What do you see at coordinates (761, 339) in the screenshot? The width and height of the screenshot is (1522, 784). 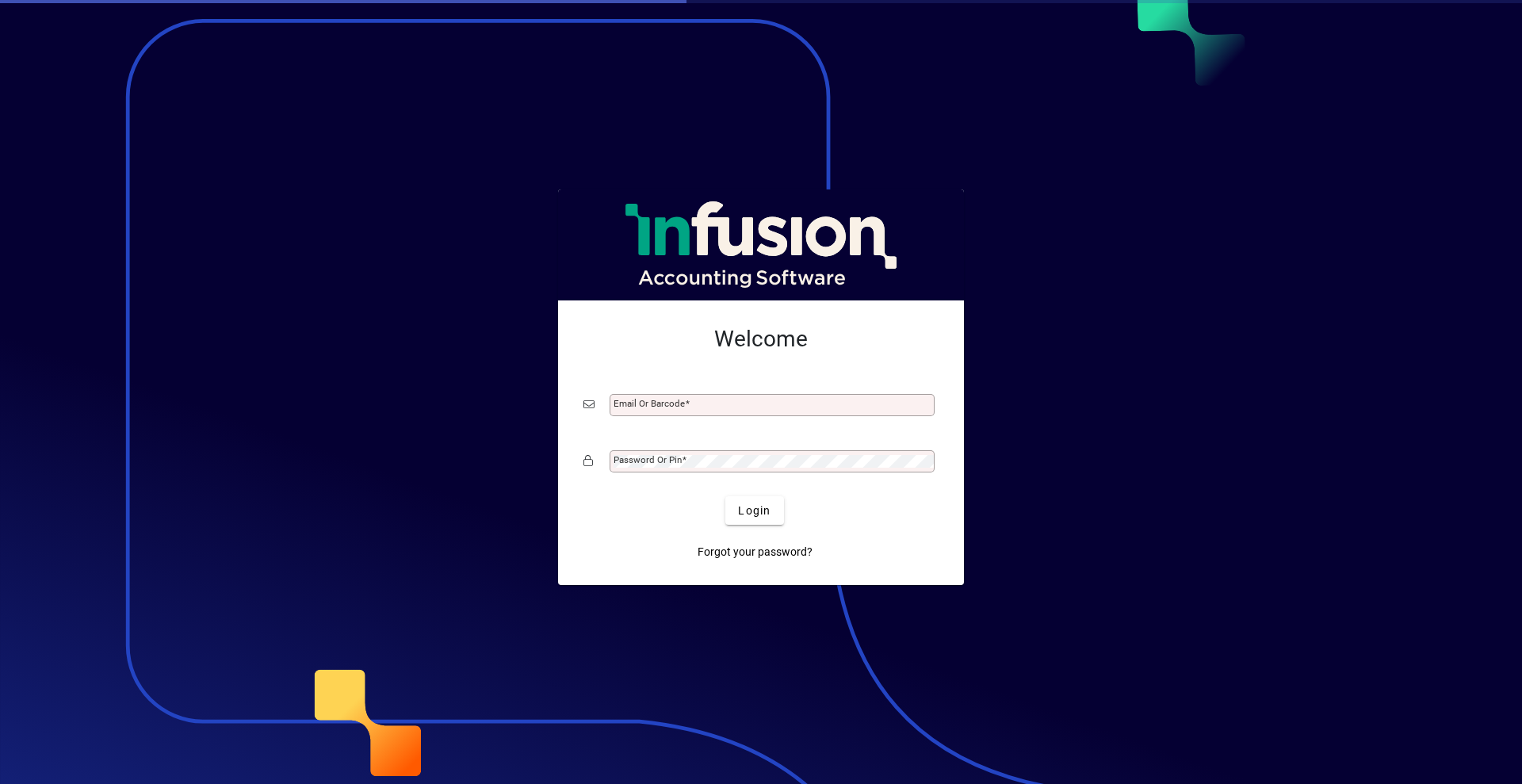 I see `h2: Welcome` at bounding box center [761, 339].